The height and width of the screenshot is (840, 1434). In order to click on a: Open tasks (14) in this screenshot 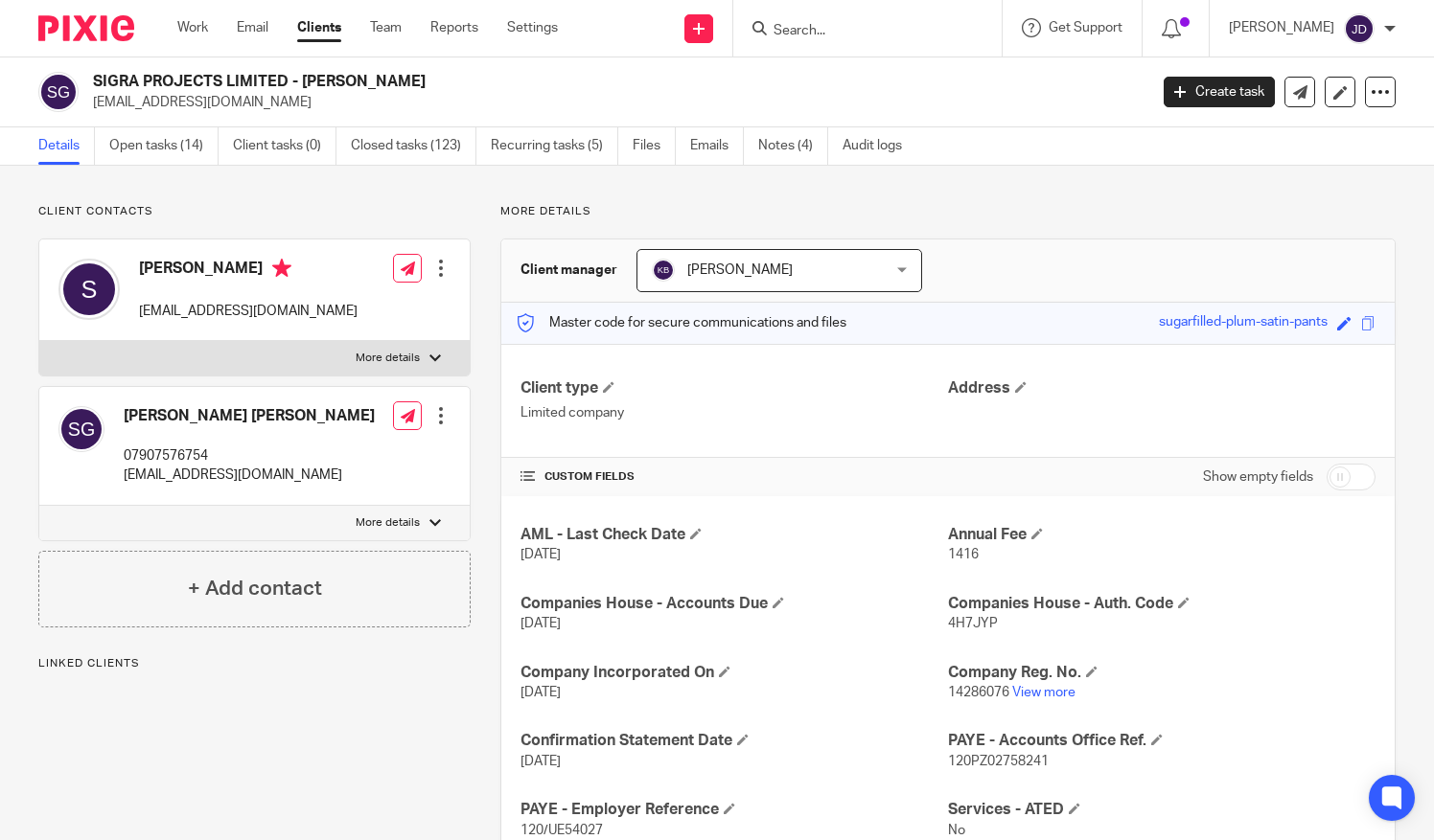, I will do `click(164, 146)`.